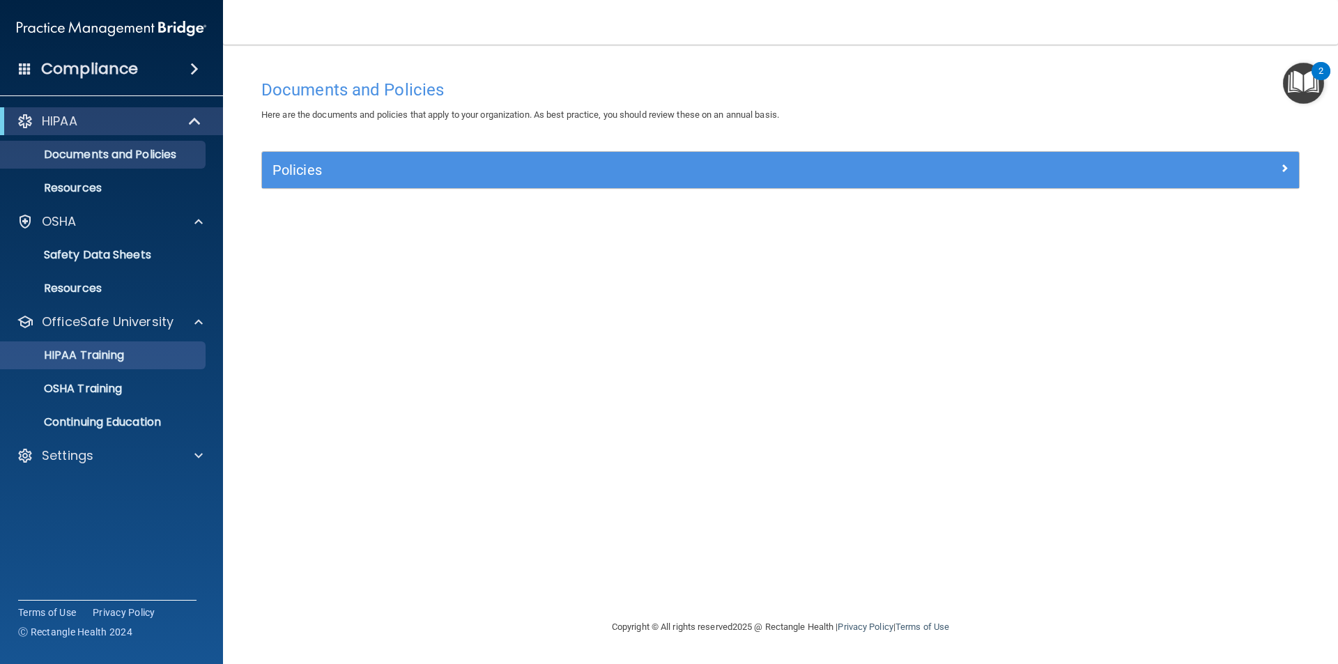  I want to click on a: OSHA, so click(109, 222).